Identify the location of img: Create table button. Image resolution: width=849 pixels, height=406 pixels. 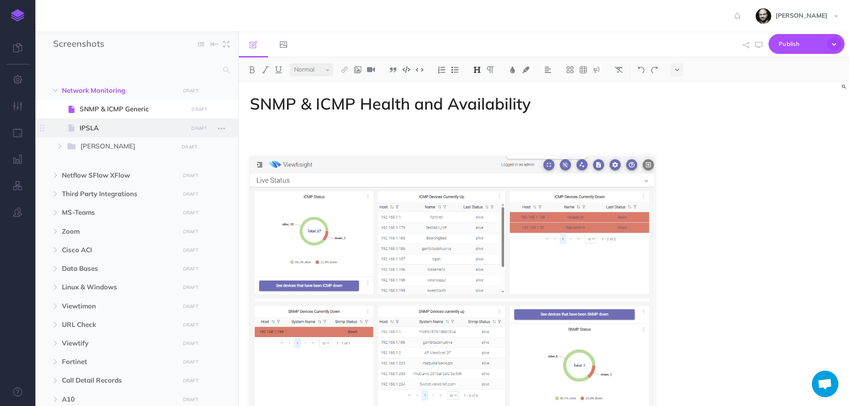
(583, 70).